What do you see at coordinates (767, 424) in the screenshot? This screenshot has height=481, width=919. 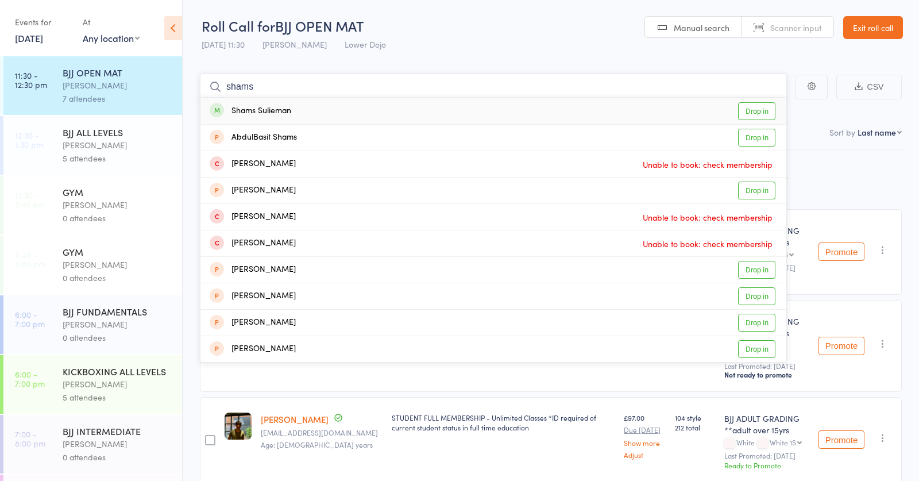 I see `div: BJJ ADULT GRADING **adult over 15yrs` at bounding box center [767, 424].